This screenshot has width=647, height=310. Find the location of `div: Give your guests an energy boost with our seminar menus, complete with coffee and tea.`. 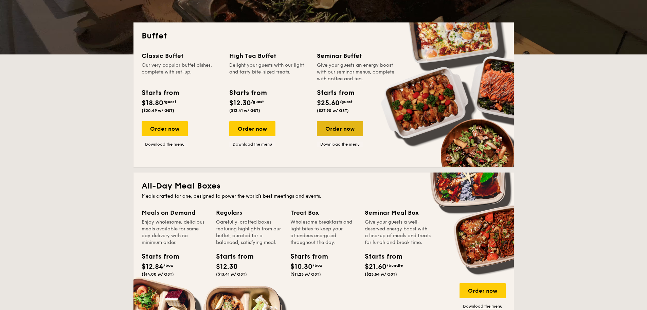

div: Give your guests an energy boost with our seminar menus, complete with coffee and tea. is located at coordinates (357, 72).